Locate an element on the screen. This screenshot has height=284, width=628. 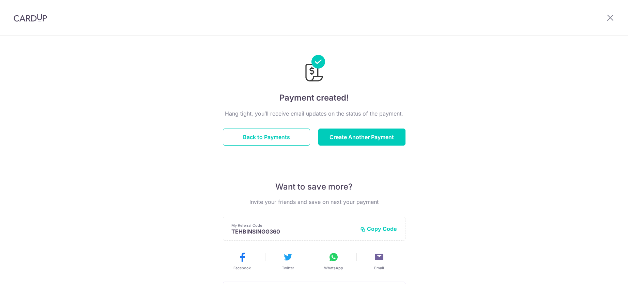
button: WhatsApp is located at coordinates (334, 261).